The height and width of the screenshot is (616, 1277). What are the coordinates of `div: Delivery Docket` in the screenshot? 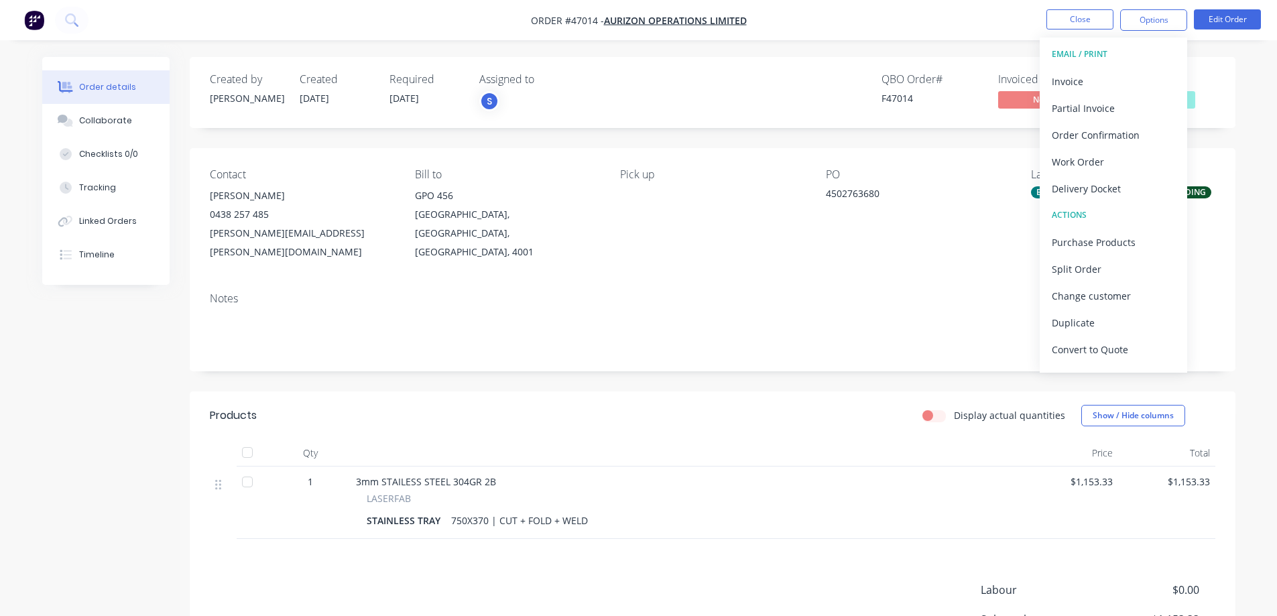 It's located at (1113, 188).